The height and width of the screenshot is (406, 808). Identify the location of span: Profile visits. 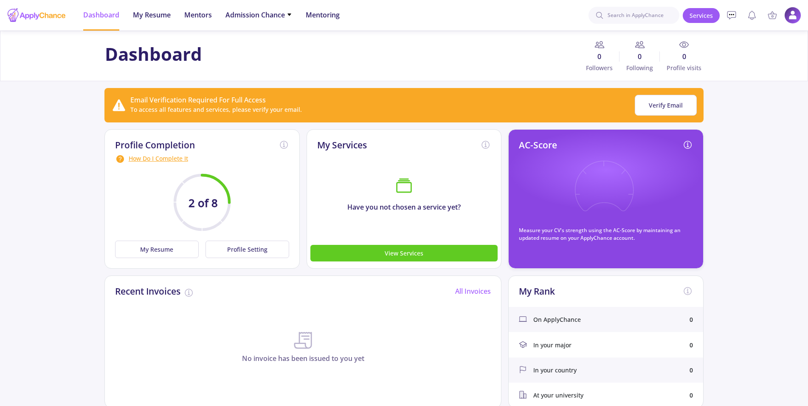
(682, 68).